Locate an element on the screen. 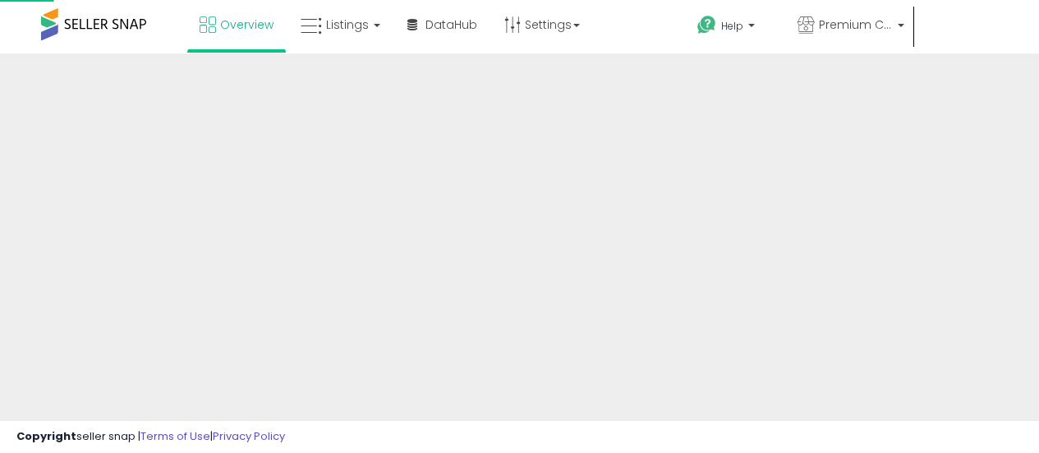 The image size is (1039, 453). div: seller snap | | is located at coordinates (150, 436).